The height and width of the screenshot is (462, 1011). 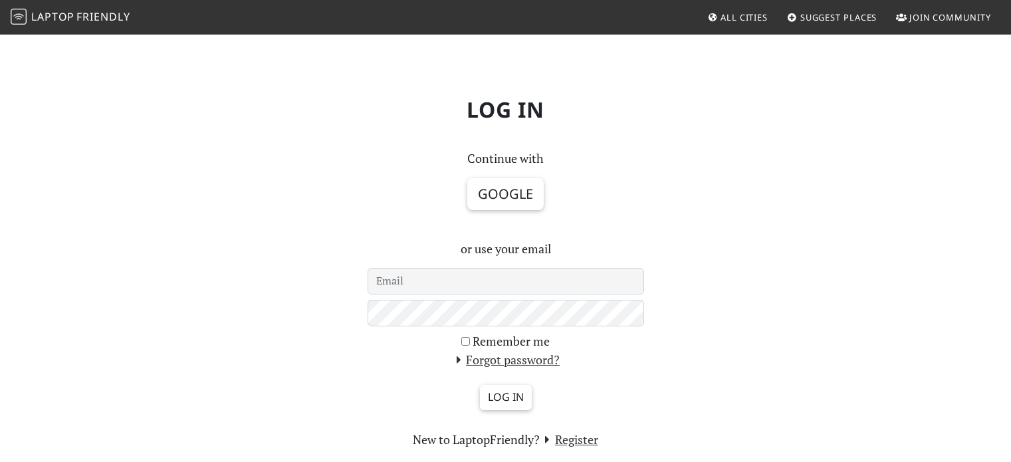 What do you see at coordinates (839, 17) in the screenshot?
I see `span: Suggest Places` at bounding box center [839, 17].